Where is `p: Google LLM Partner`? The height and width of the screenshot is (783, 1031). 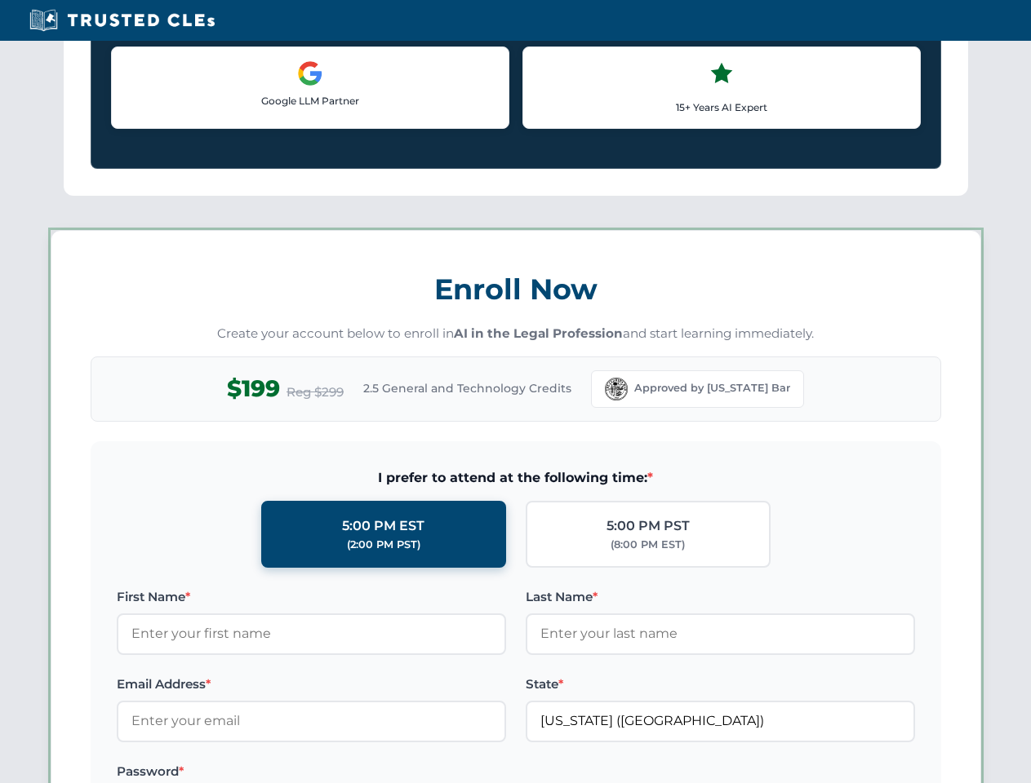 p: Google LLM Partner is located at coordinates (310, 100).